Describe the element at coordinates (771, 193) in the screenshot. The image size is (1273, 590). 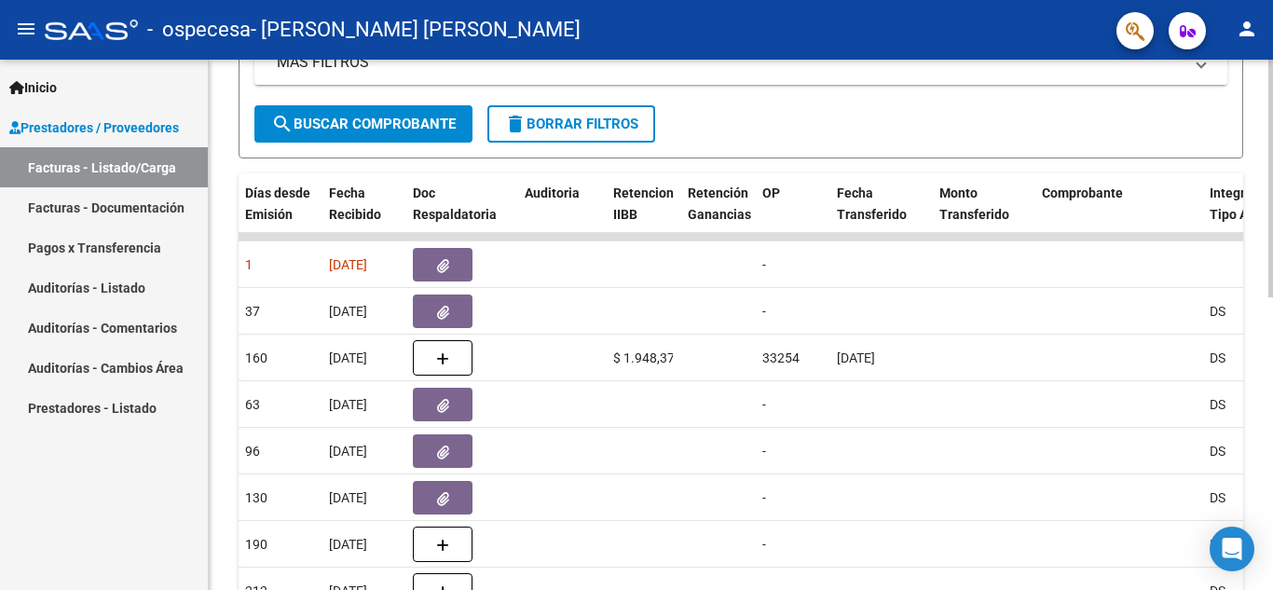
I see `span: OP` at that location.